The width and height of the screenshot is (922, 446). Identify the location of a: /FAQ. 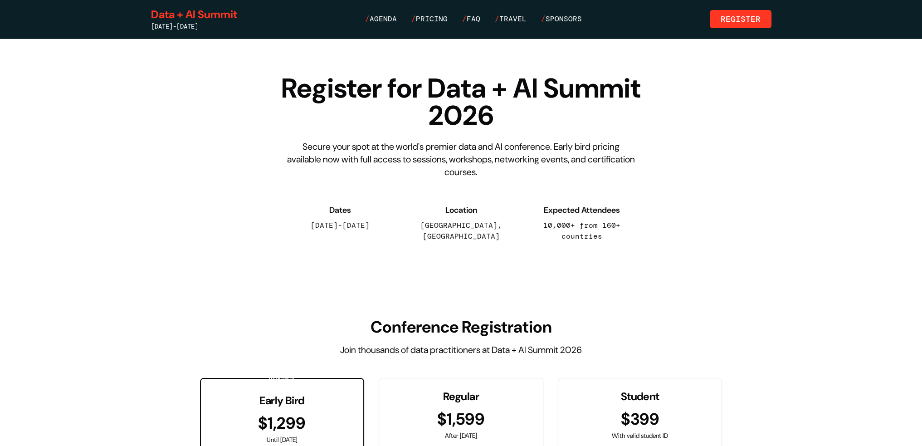
(471, 19).